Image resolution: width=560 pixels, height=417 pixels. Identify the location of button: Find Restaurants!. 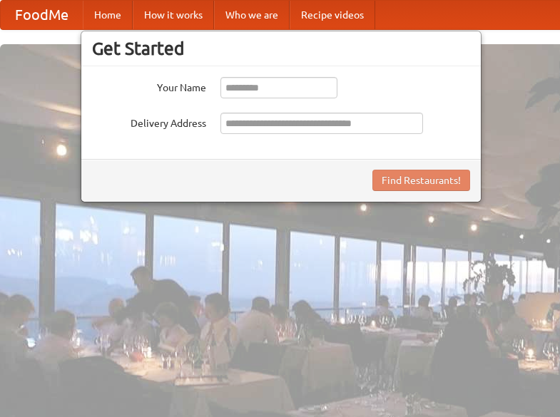
(421, 180).